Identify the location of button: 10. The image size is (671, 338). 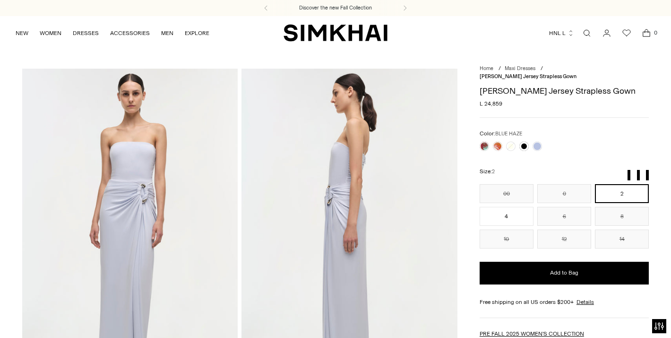
(507, 239).